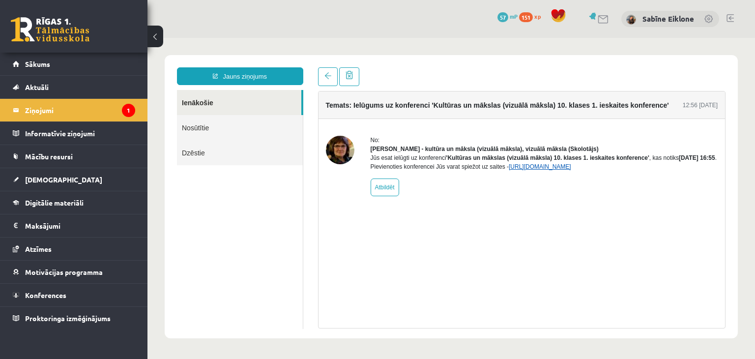 The image size is (755, 359). What do you see at coordinates (64, 272) in the screenshot?
I see `span: Motivācijas programma` at bounding box center [64, 272].